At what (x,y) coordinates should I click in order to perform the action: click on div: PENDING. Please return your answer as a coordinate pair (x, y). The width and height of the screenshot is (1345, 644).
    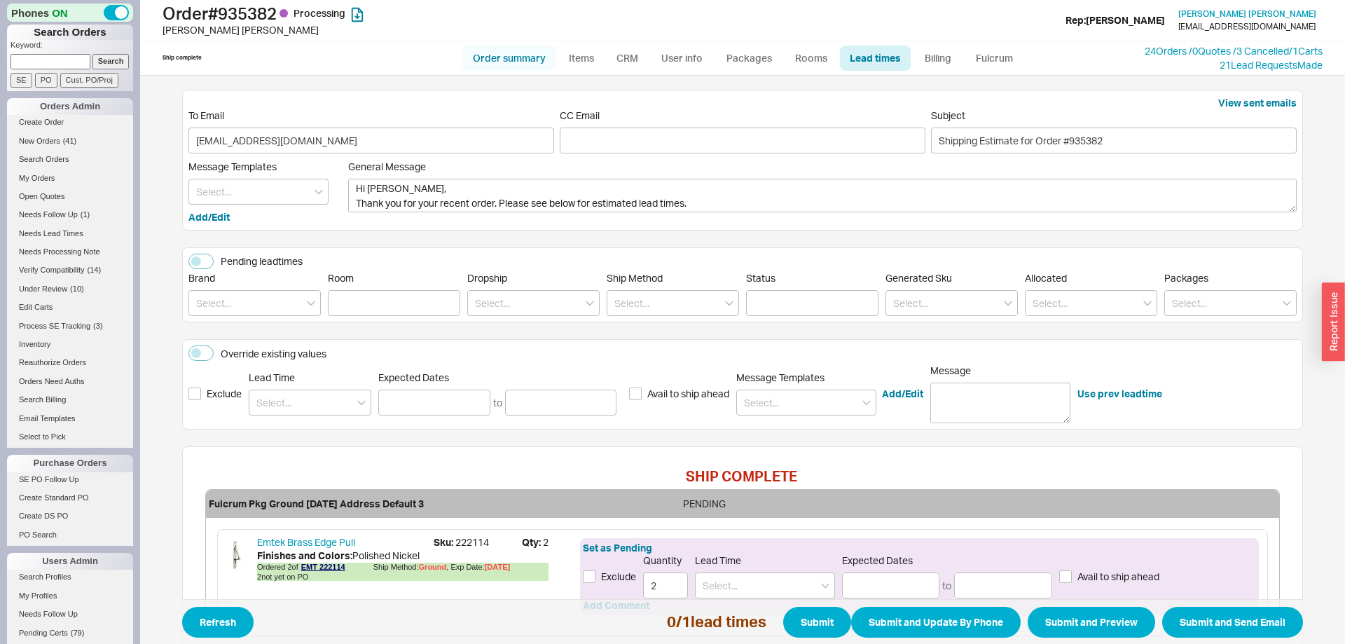
    Looking at the image, I should click on (744, 504).